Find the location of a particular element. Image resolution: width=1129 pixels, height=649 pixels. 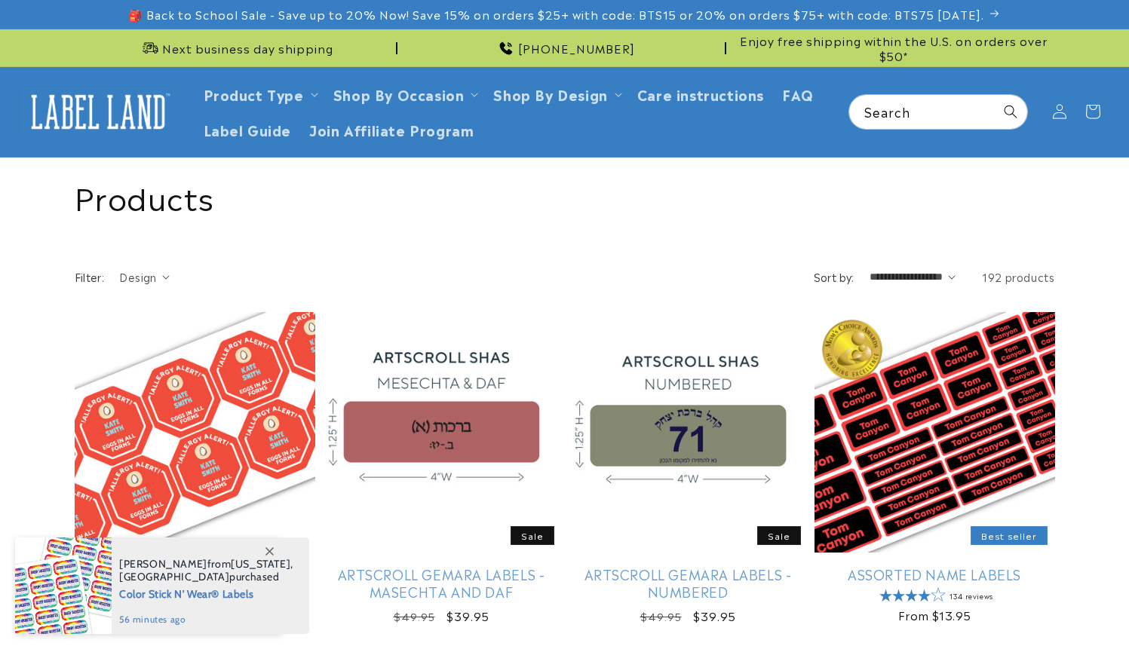

span: 192 products is located at coordinates (1018, 277).